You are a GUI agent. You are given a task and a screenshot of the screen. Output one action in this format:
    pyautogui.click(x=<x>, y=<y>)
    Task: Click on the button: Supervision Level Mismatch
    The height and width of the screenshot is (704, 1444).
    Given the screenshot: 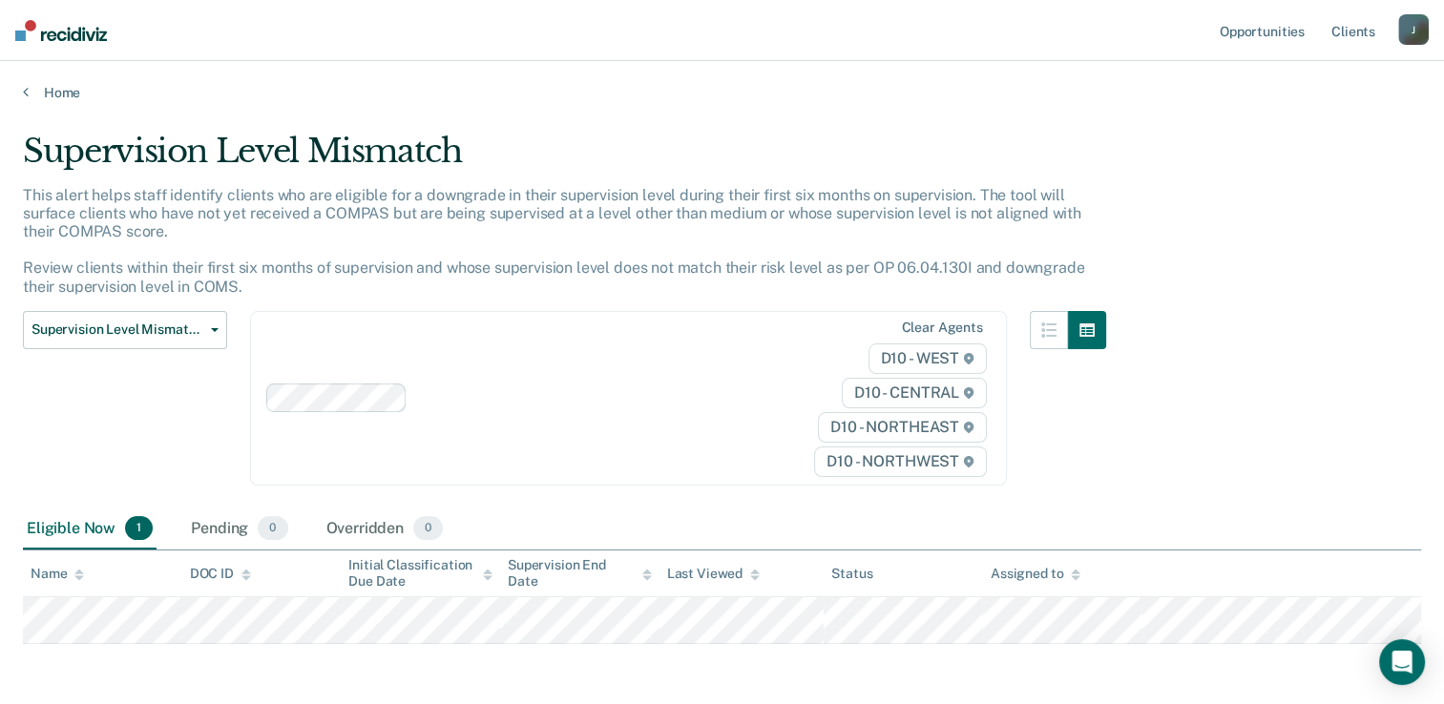 What is the action you would take?
    pyautogui.click(x=125, y=330)
    